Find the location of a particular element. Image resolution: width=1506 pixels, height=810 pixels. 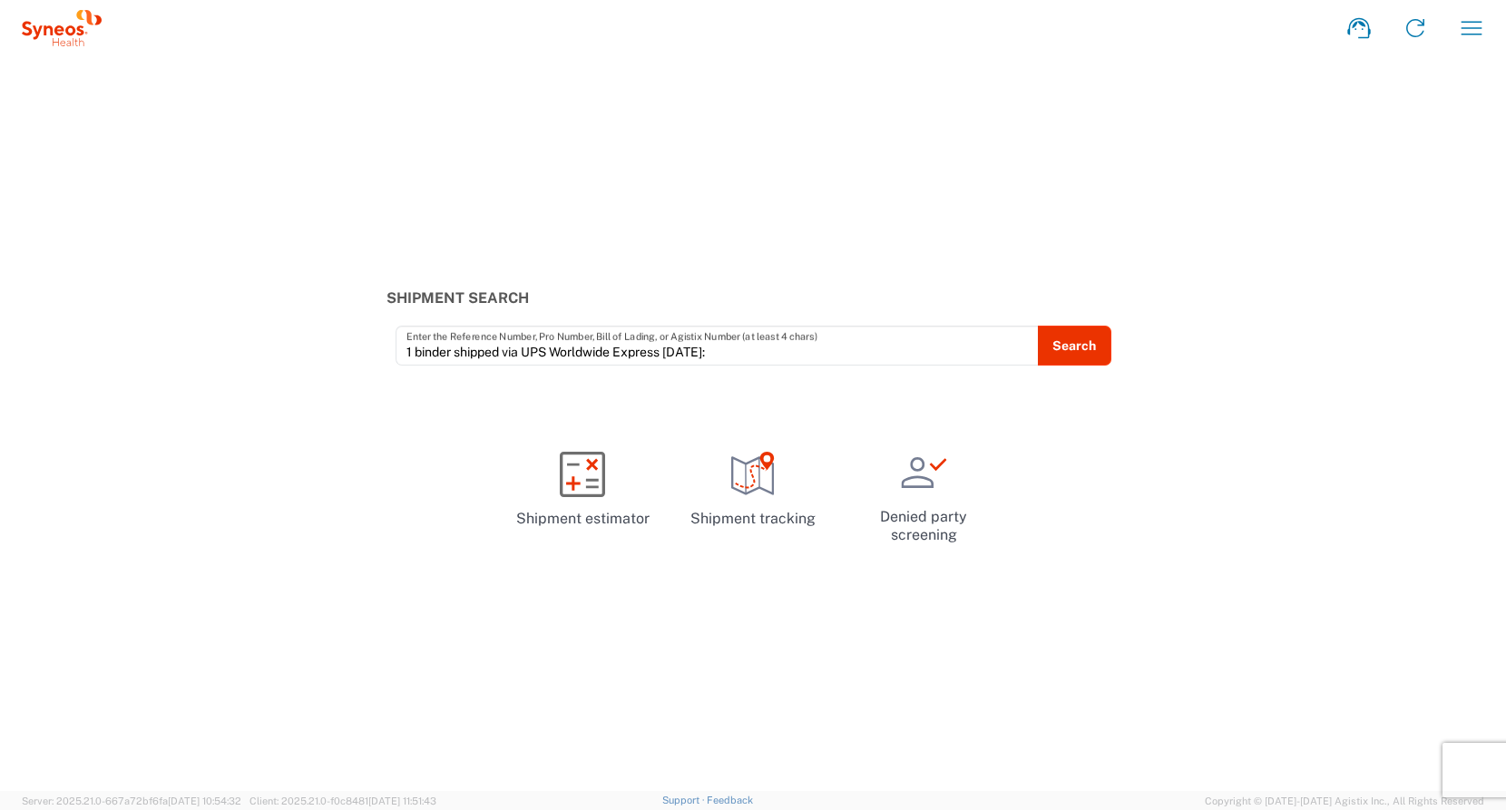

h3: Shipment Search is located at coordinates (753, 298).